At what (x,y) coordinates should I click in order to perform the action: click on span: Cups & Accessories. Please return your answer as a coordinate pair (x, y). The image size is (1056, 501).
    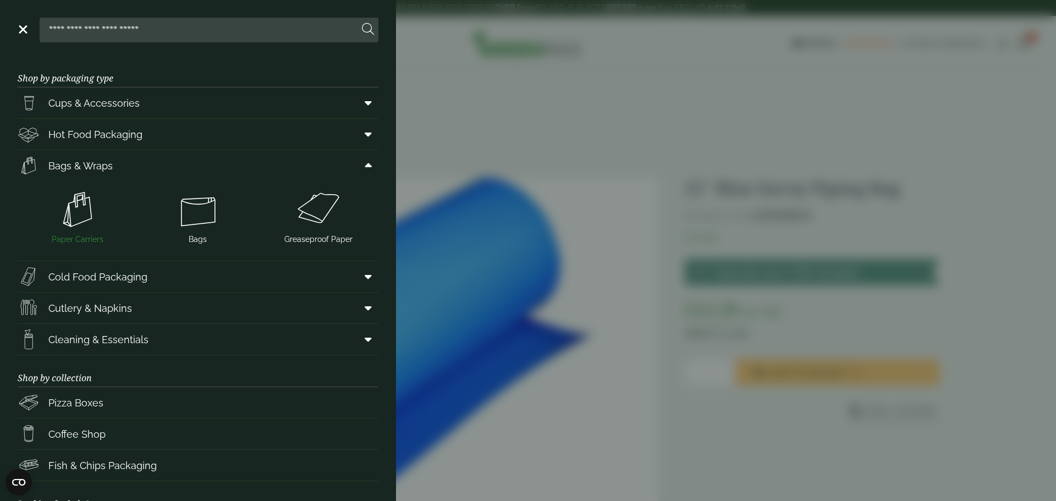
    Looking at the image, I should click on (94, 103).